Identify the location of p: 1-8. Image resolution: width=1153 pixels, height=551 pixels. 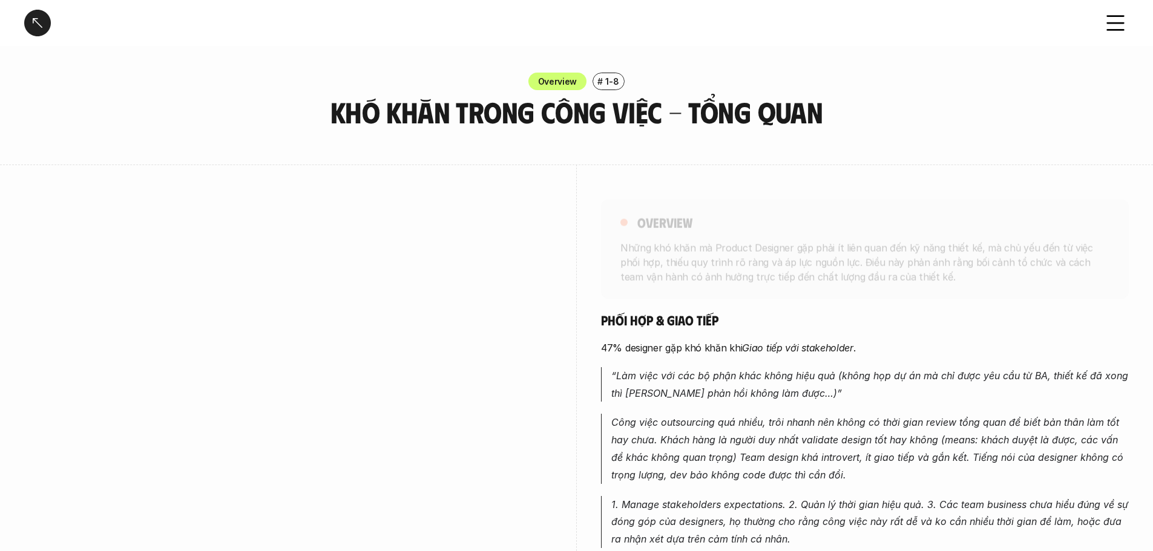
(612, 81).